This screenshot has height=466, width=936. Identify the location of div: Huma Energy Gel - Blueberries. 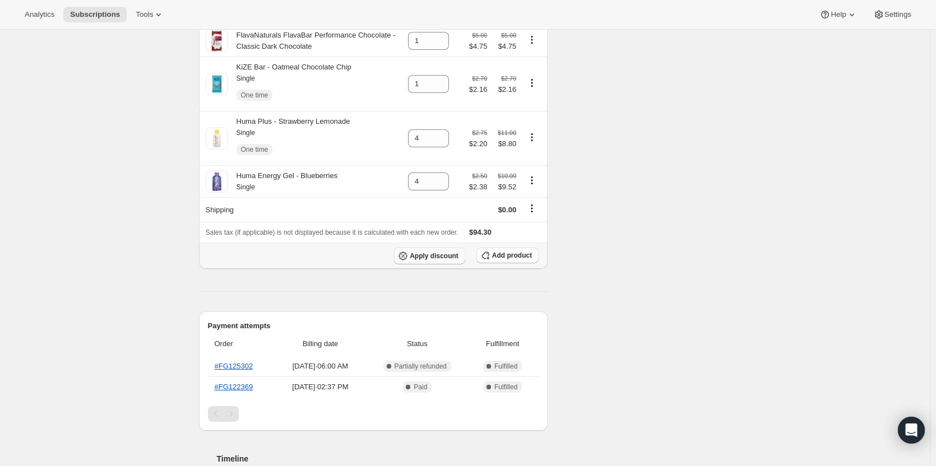
(283, 182).